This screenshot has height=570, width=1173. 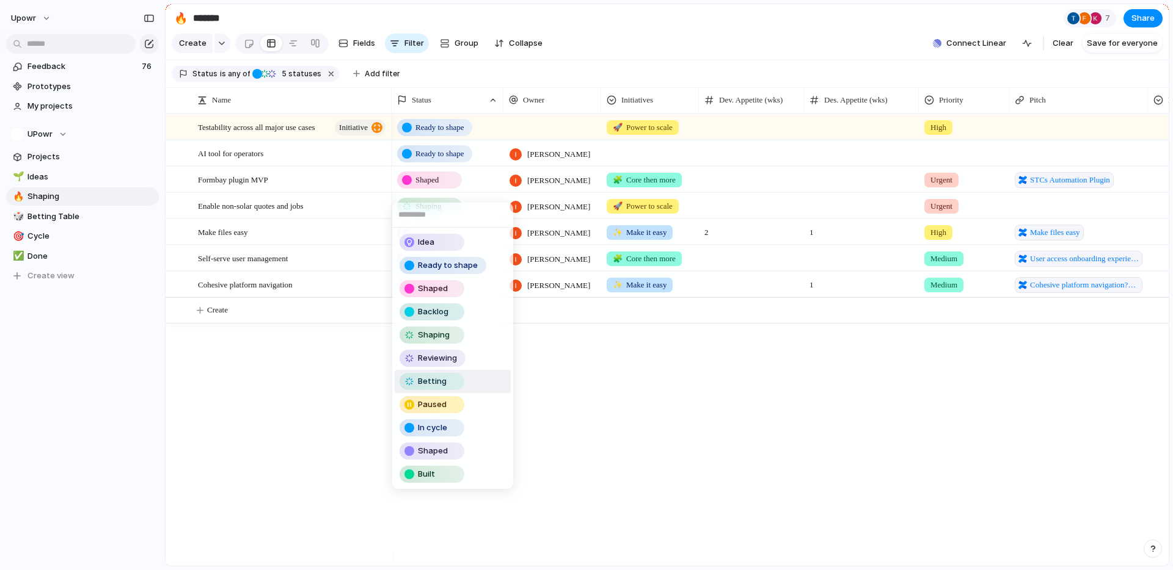 What do you see at coordinates (434, 335) in the screenshot?
I see `span: Shaping` at bounding box center [434, 335].